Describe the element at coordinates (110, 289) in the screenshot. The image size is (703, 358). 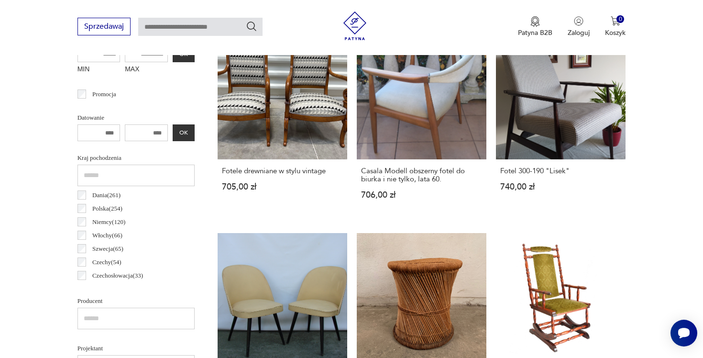
I see `p: Norwegia ( 26 )` at that location.